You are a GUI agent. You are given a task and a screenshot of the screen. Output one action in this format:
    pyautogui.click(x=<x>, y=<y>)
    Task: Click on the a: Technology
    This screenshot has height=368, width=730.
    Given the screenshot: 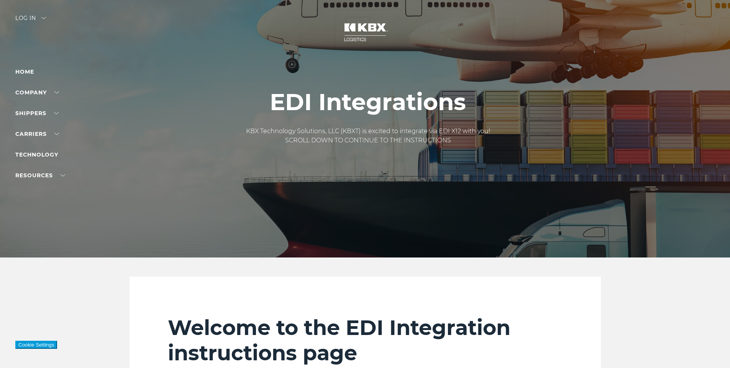 What is the action you would take?
    pyautogui.click(x=37, y=154)
    